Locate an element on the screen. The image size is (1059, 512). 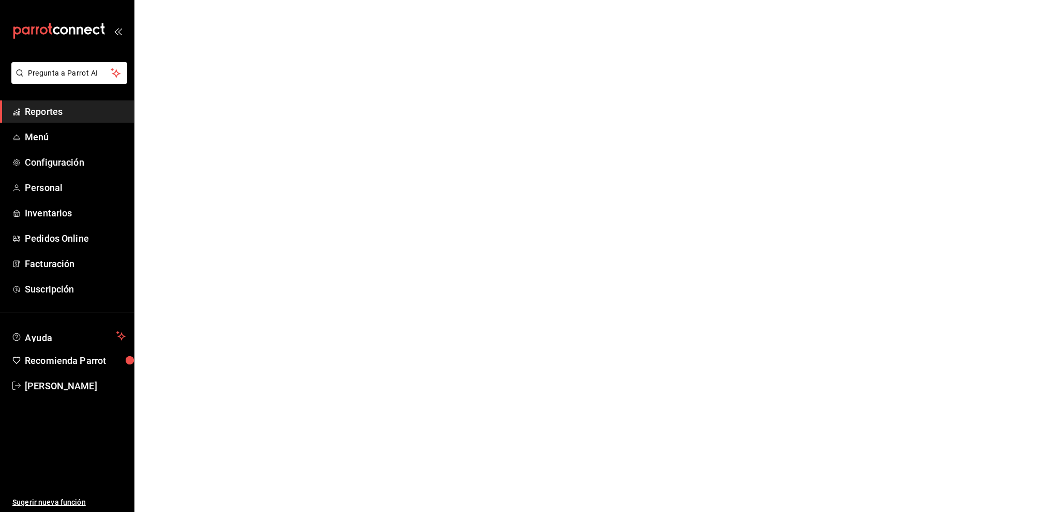
span: Inventarios is located at coordinates (75, 213).